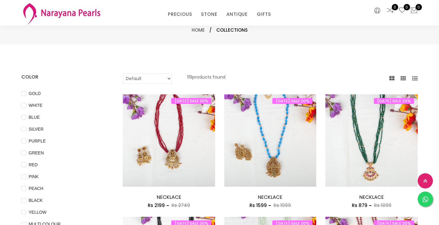  I want to click on a: GIFTS, so click(264, 14).